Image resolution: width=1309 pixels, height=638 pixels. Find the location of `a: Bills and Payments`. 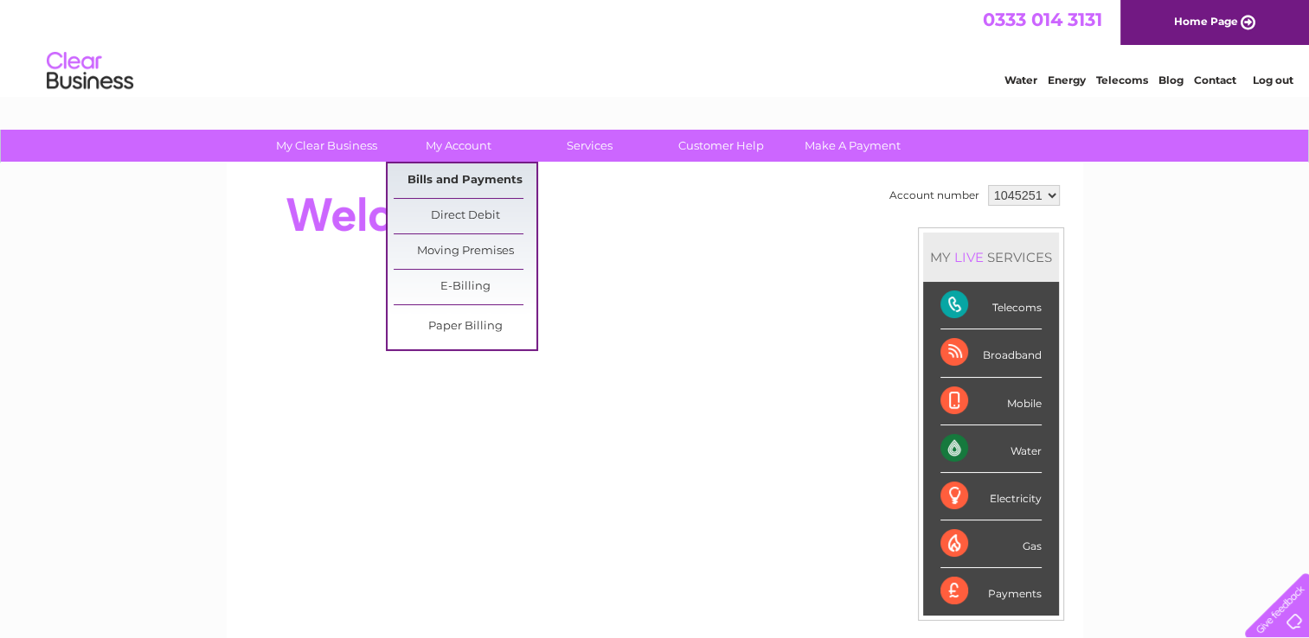

a: Bills and Payments is located at coordinates (464, 181).